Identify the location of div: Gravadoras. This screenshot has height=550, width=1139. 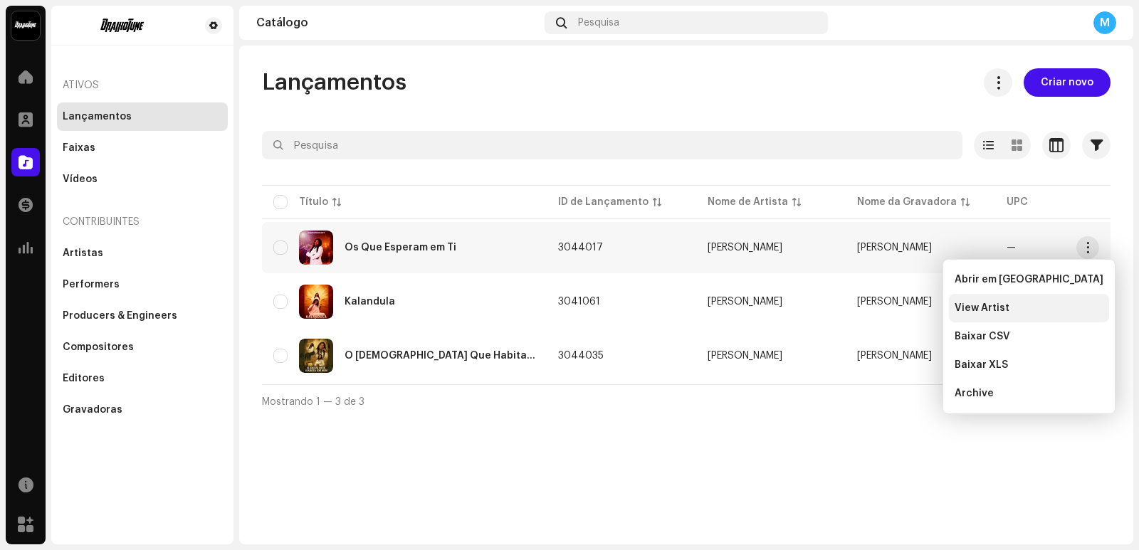
(93, 410).